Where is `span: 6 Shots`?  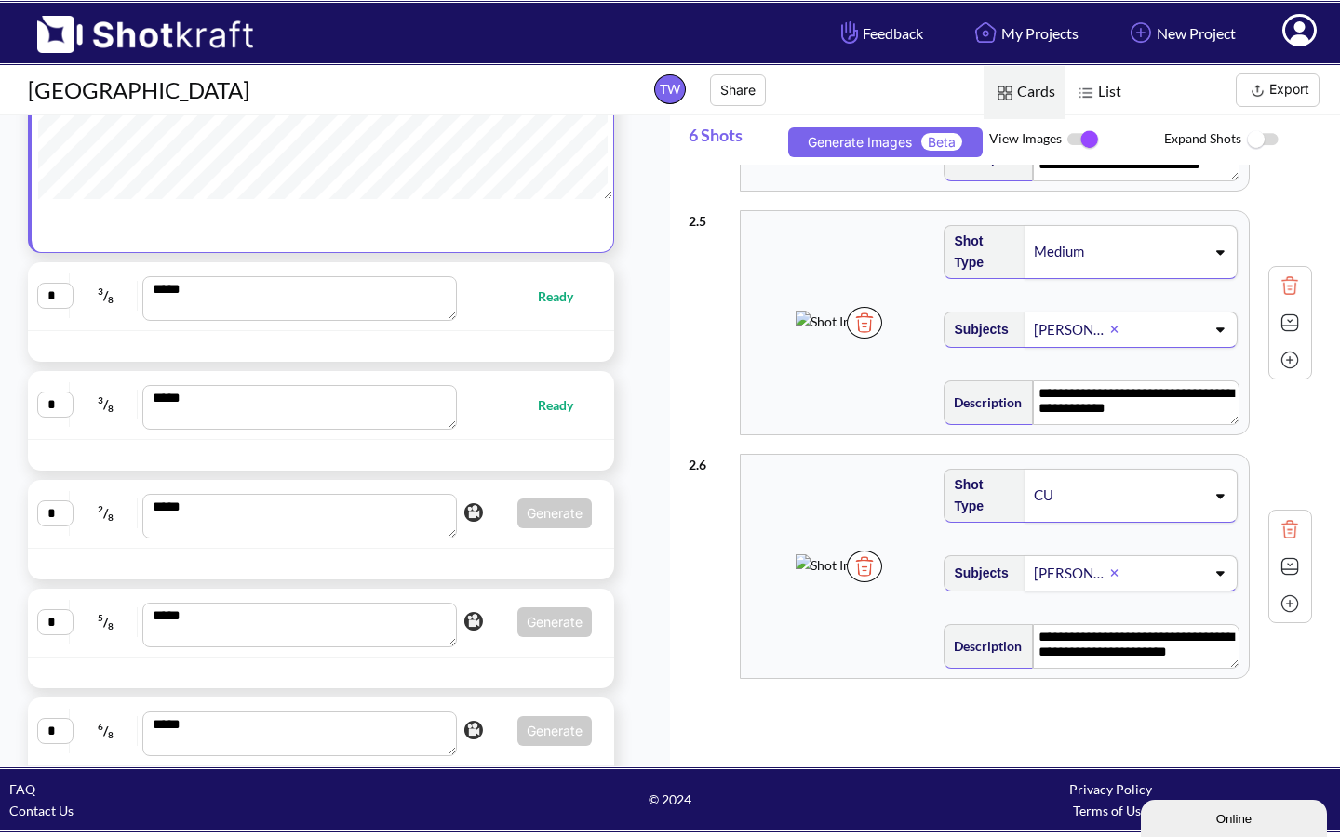
span: 6 Shots is located at coordinates (735, 140).